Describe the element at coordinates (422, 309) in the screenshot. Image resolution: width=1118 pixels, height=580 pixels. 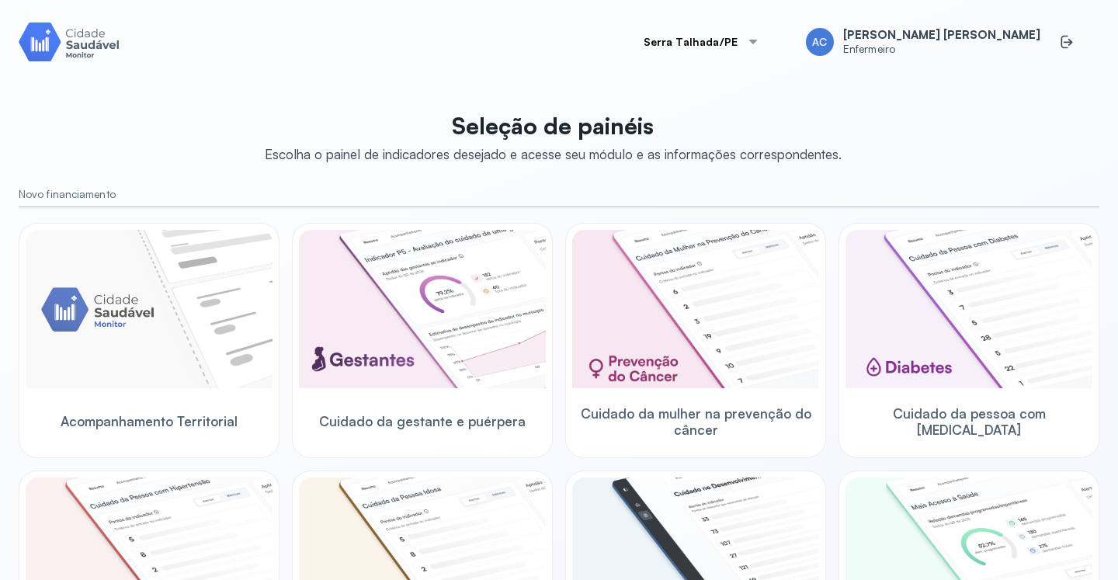
I see `img: pregnants.png` at that location.